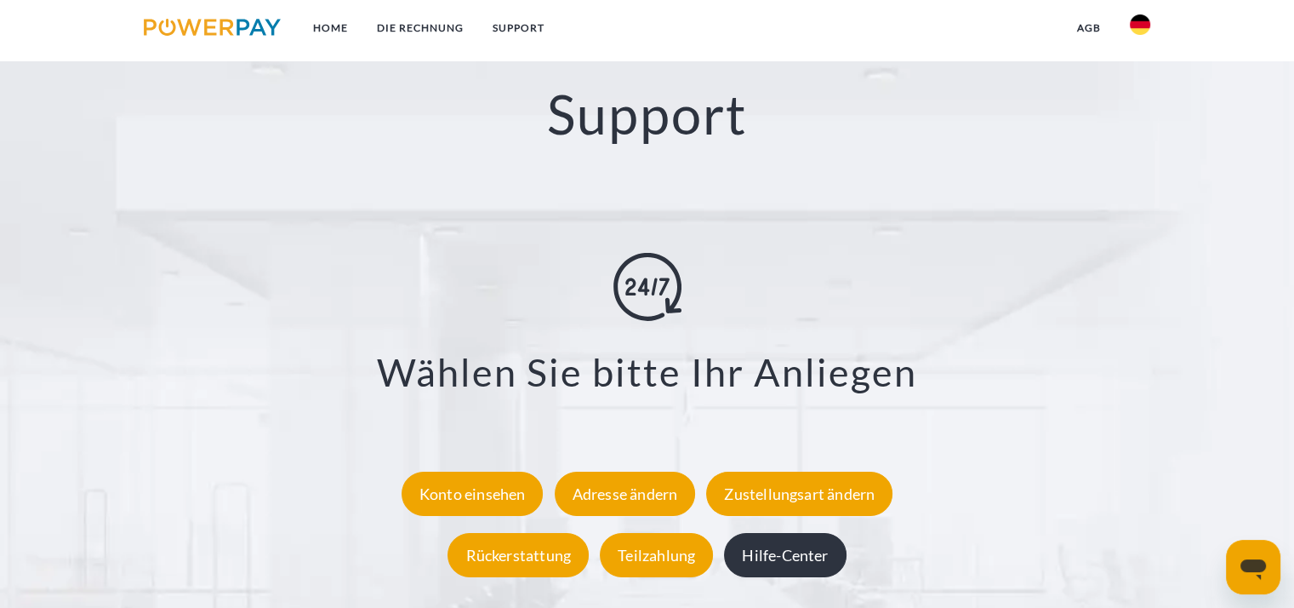 The height and width of the screenshot is (608, 1294). What do you see at coordinates (785, 554) in the screenshot?
I see `div: Hilfe-Center` at bounding box center [785, 554].